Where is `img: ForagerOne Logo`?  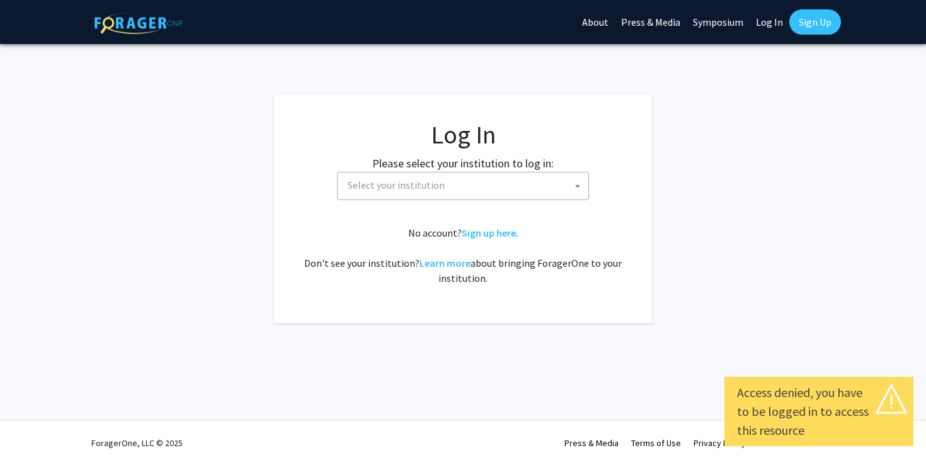 img: ForagerOne Logo is located at coordinates (139, 23).